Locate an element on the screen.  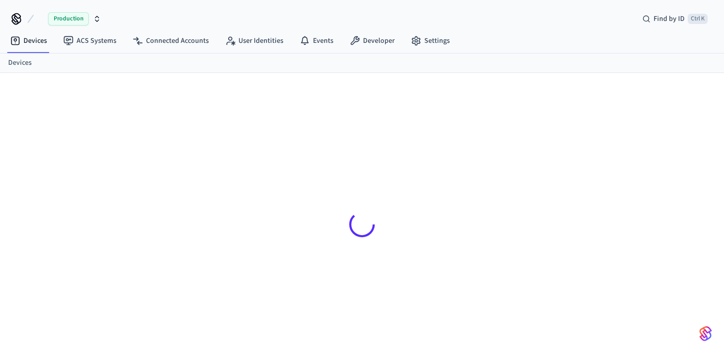
a: Events is located at coordinates (317, 41).